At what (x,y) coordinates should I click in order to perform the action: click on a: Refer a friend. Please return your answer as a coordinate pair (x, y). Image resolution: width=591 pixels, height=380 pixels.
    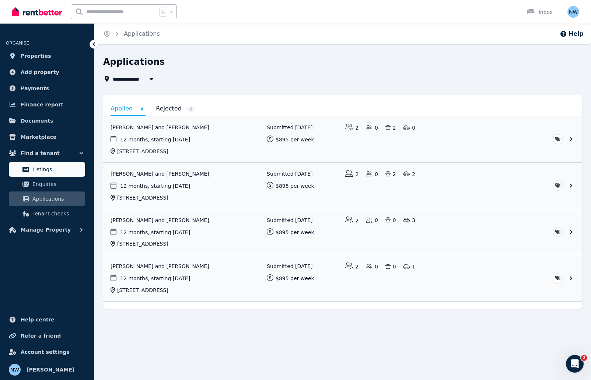
    Looking at the image, I should click on (47, 336).